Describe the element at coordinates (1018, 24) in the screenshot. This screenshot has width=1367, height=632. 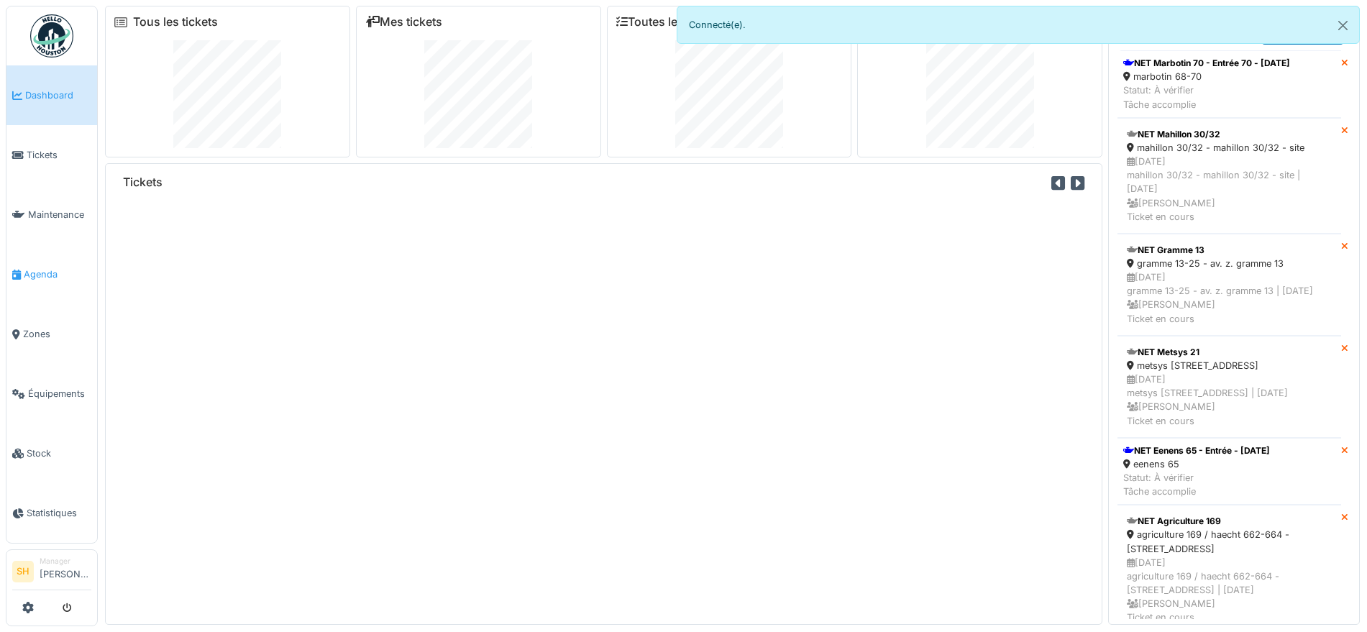
I see `div: Connecté(e).` at that location.